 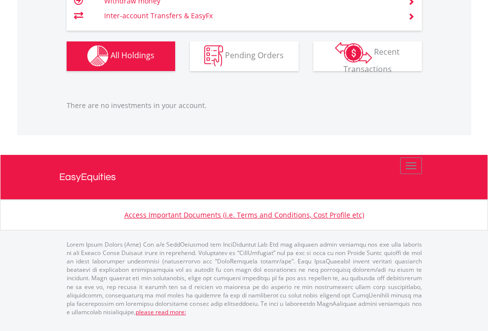 I want to click on a: Access Important Documents (i.e. Terms and Conditions, Cost Profile etc), so click(x=244, y=215).